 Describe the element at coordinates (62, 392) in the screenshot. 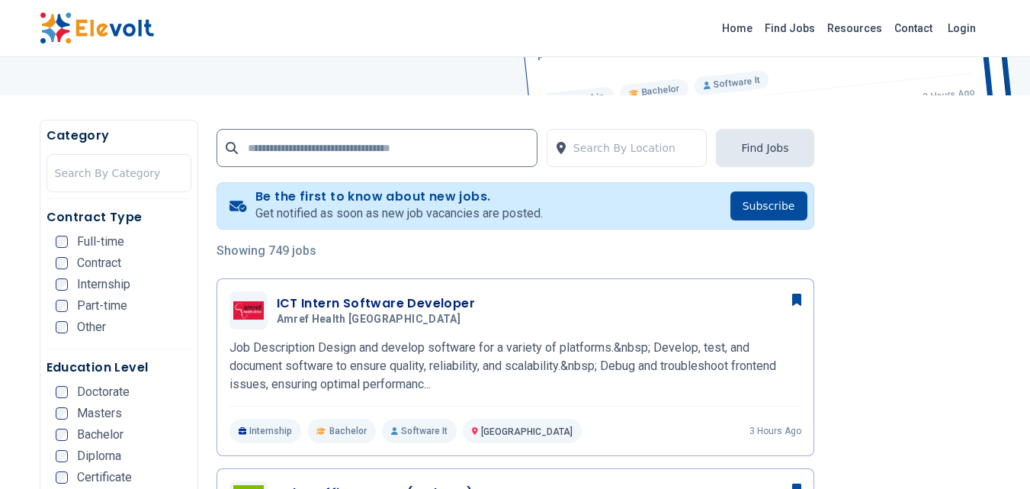

I see `input: Doctorate` at that location.